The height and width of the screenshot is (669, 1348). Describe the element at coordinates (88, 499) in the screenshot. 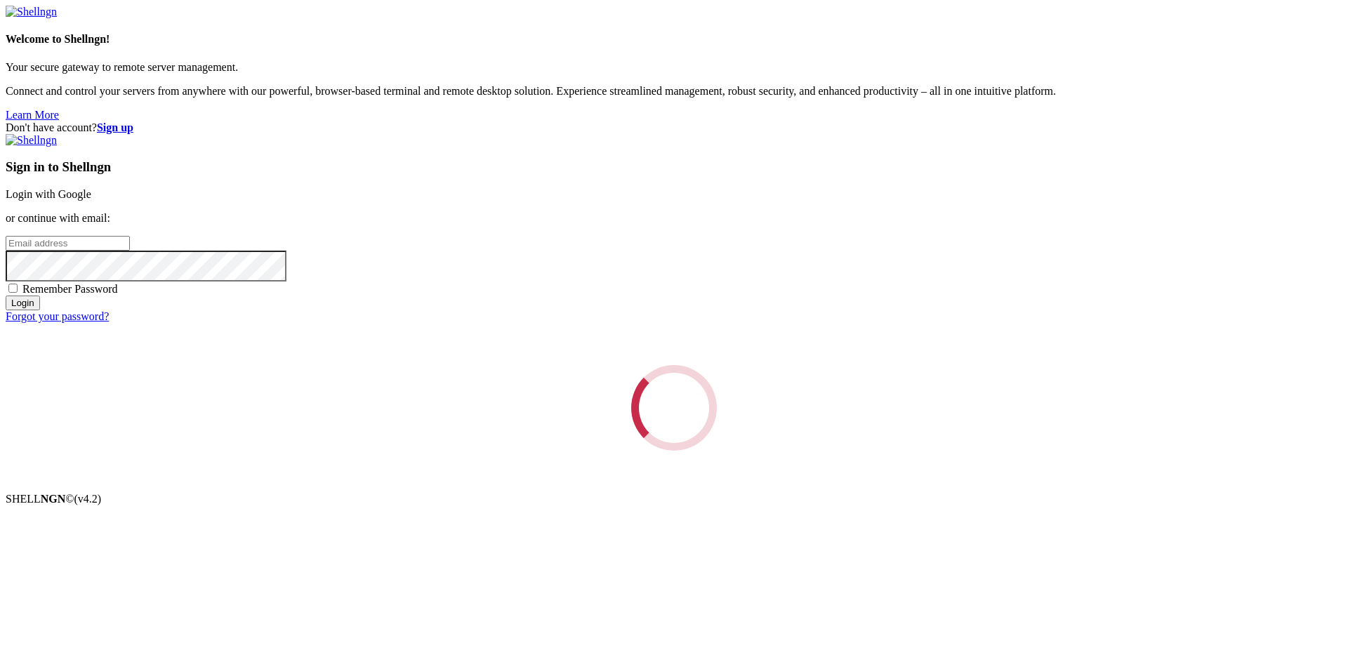

I see `span: 4.2.0` at that location.